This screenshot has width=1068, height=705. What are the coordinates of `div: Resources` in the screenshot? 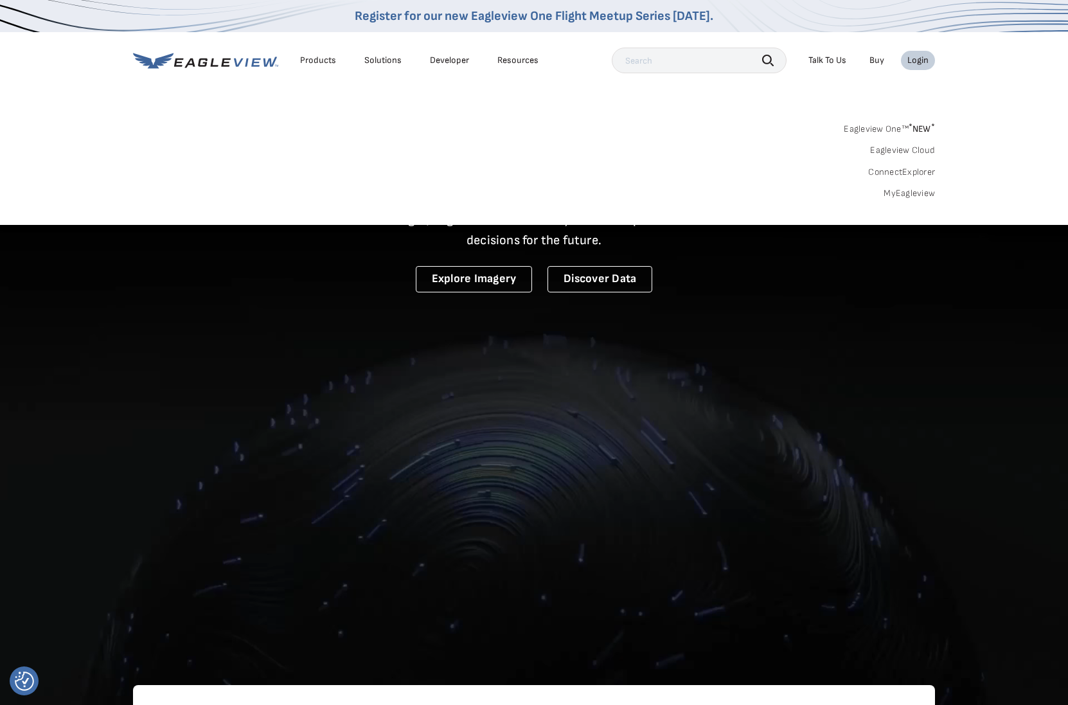 It's located at (518, 60).